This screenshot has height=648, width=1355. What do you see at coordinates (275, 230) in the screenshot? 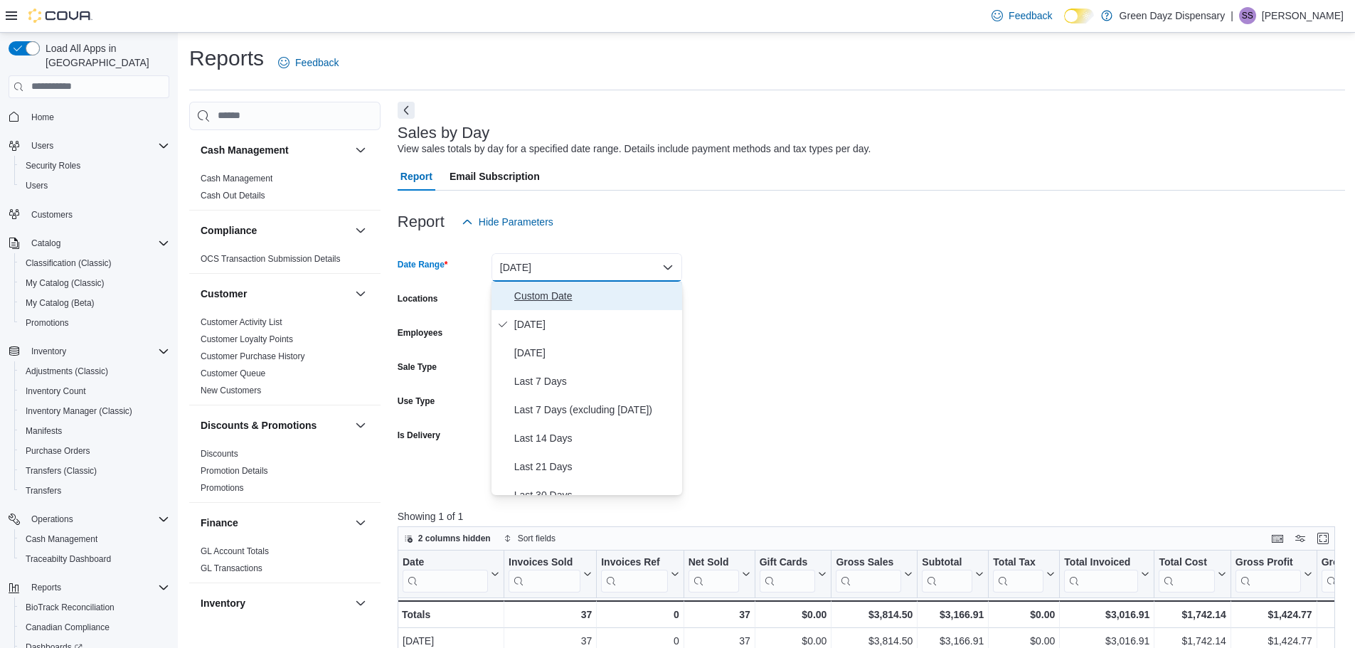
I see `button: Compliance` at bounding box center [275, 230].